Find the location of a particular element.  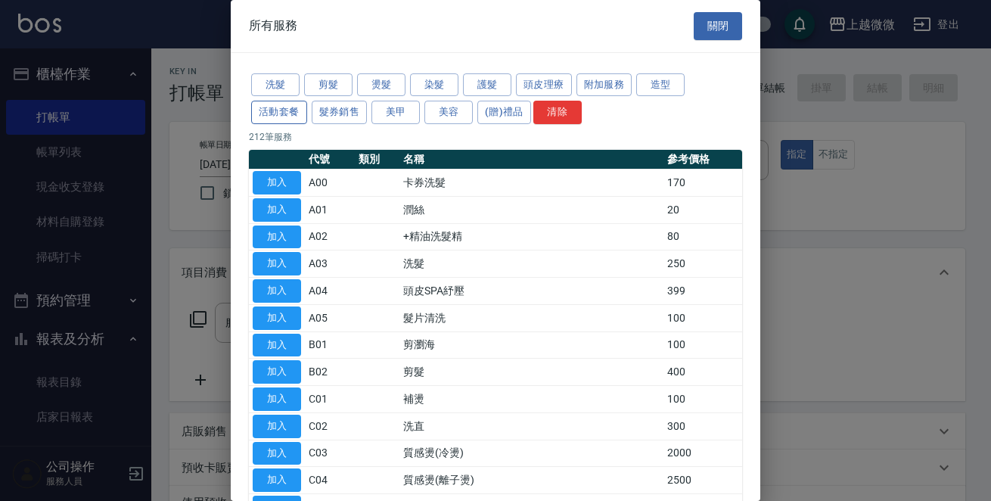

td: C03 is located at coordinates (330, 453).